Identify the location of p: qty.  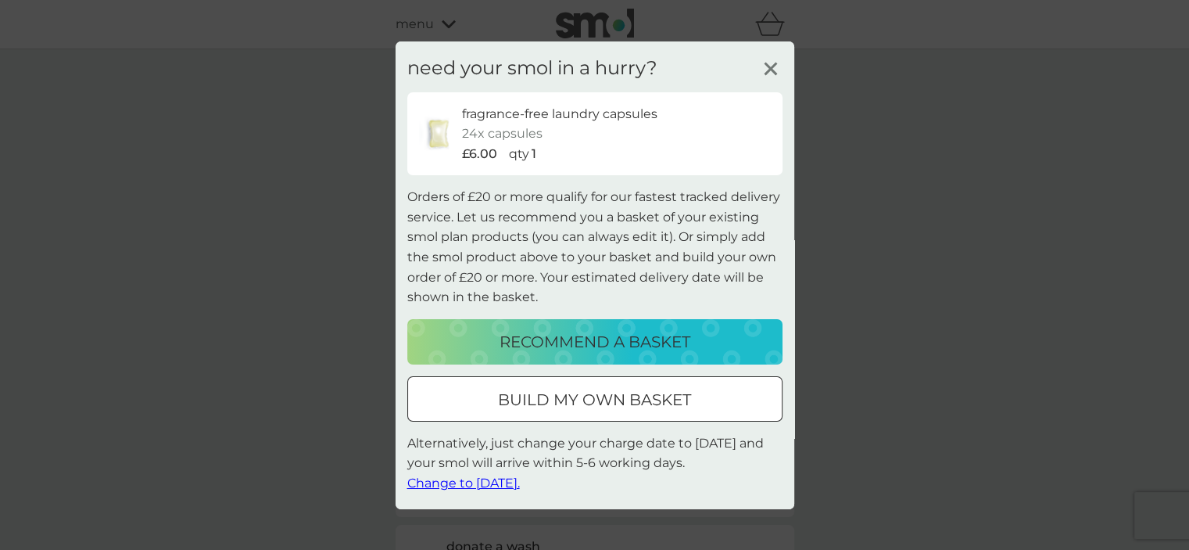
(519, 154).